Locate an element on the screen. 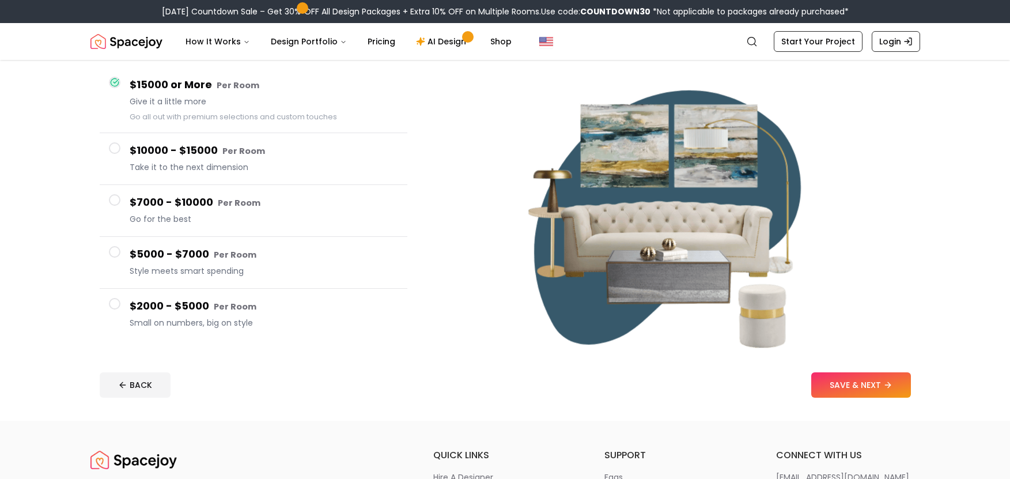 Image resolution: width=1010 pixels, height=479 pixels. img: United States is located at coordinates (546, 41).